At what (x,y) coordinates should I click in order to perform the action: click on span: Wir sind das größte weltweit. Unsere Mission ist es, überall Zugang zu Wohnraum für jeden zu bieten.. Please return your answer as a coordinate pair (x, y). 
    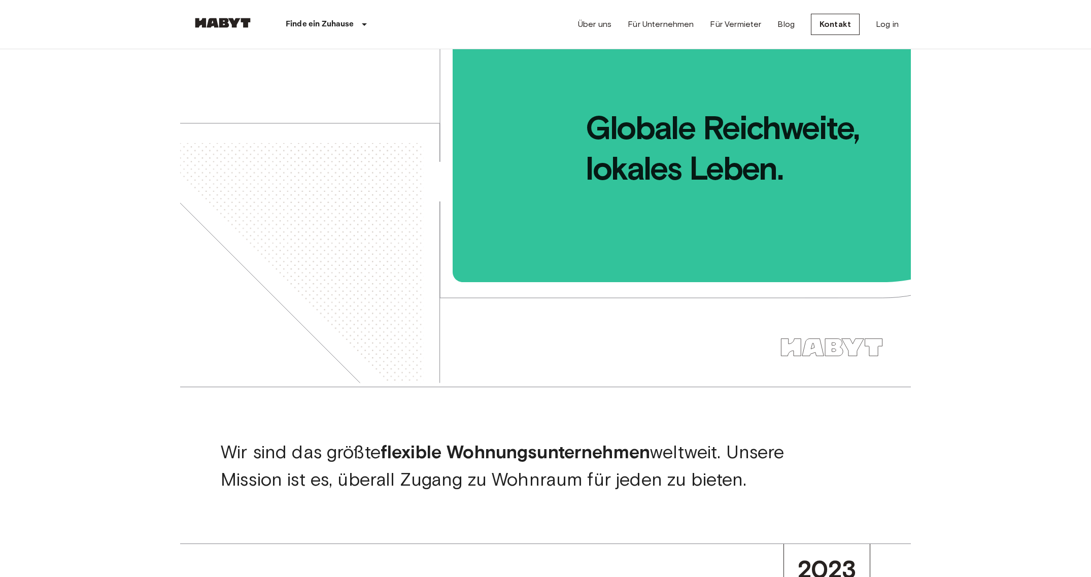
    Looking at the image, I should click on (502, 465).